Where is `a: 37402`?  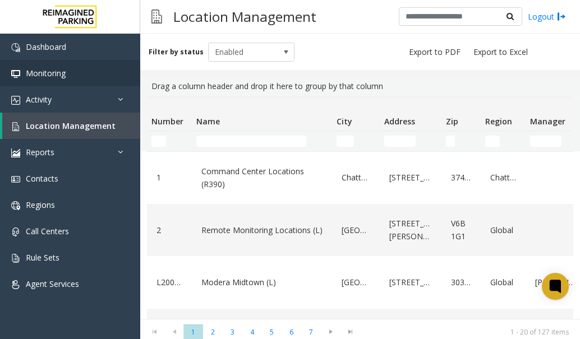
a: 37402 is located at coordinates (461, 178).